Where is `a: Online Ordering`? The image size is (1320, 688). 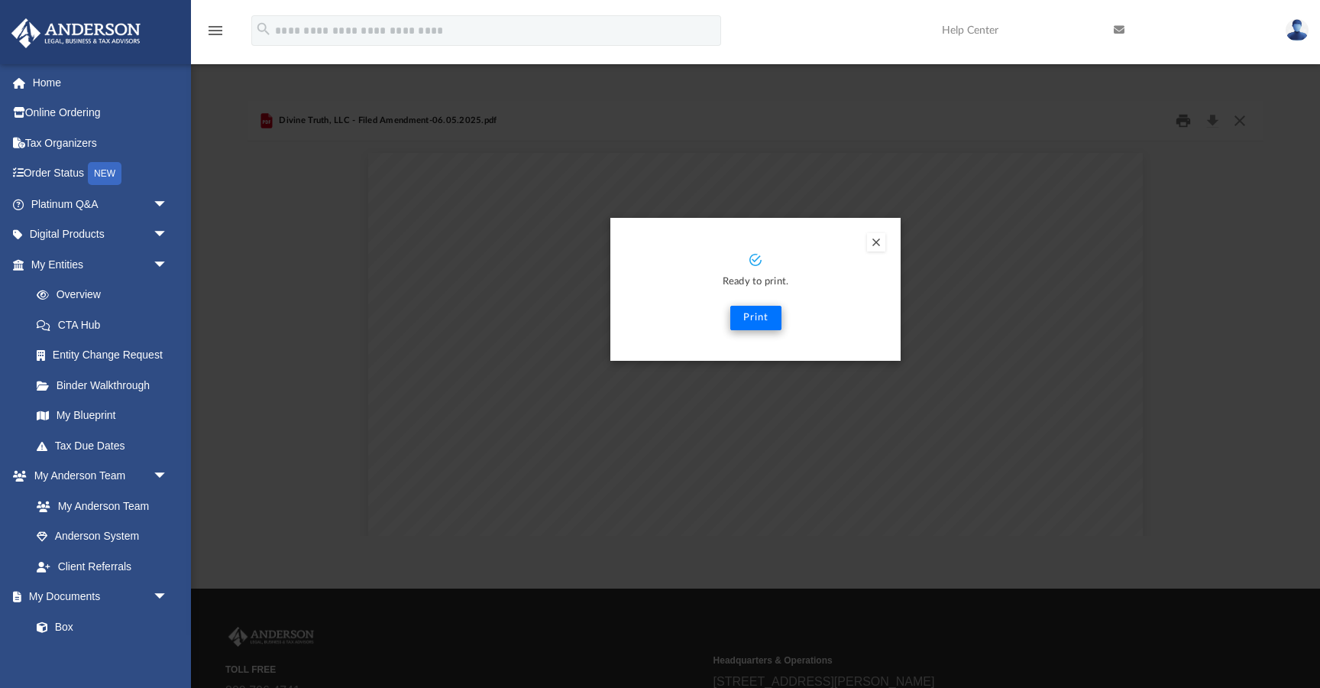 a: Online Ordering is located at coordinates (101, 113).